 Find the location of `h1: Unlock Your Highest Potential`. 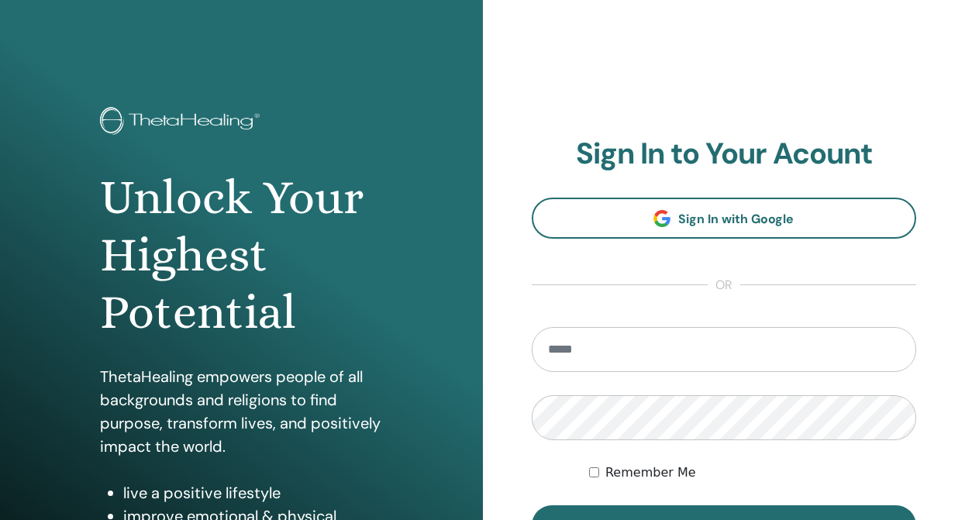

h1: Unlock Your Highest Potential is located at coordinates (241, 255).